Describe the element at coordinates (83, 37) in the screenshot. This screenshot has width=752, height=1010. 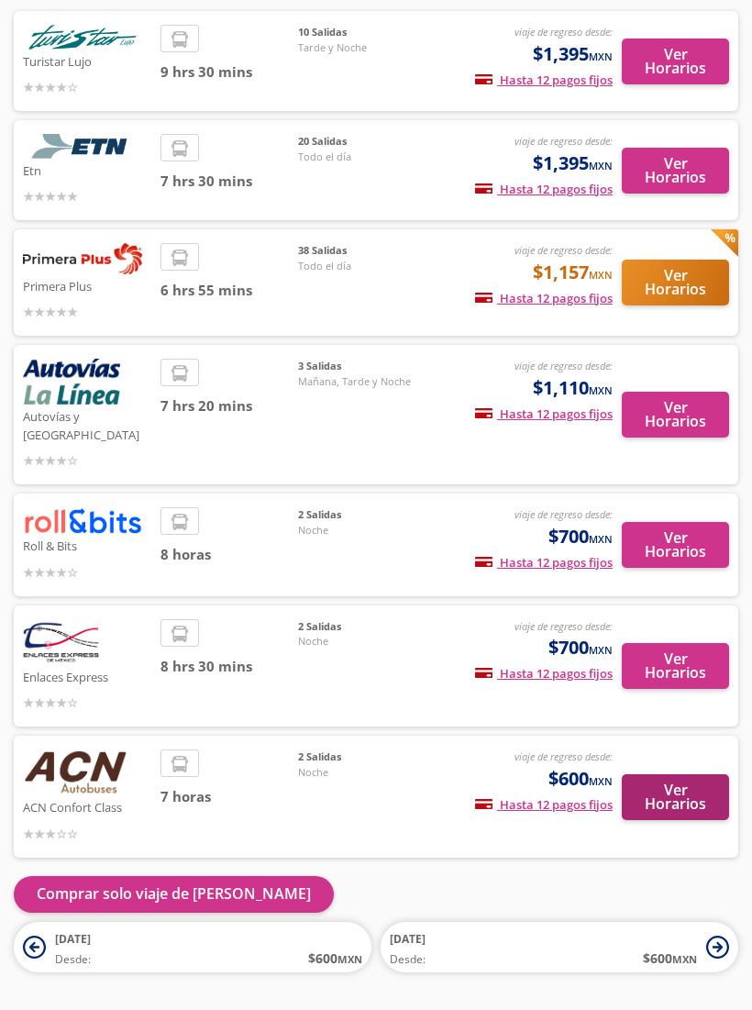
I see `img: Turistar Lujo` at that location.